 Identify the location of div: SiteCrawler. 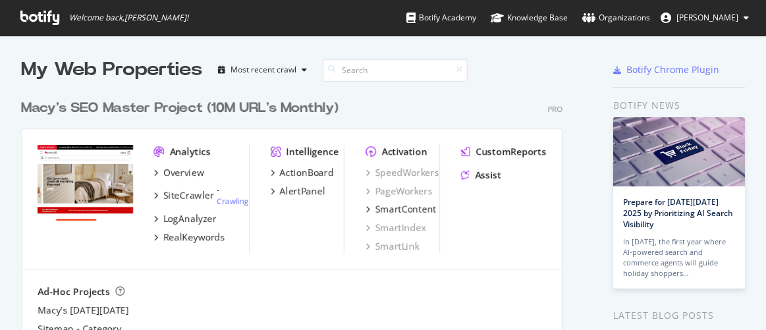
(188, 196).